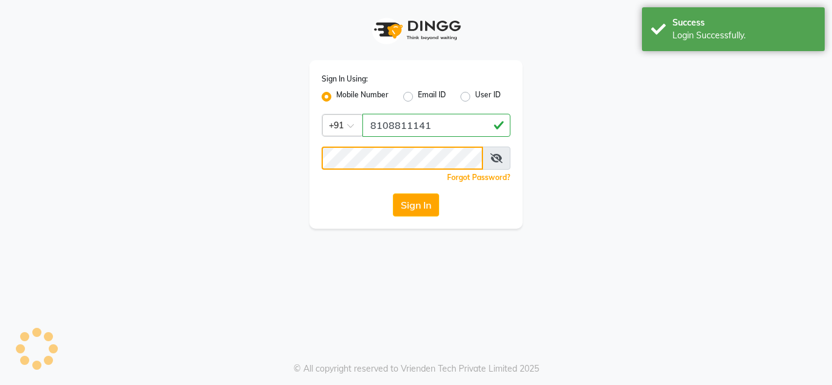  Describe the element at coordinates (479, 177) in the screenshot. I see `a: Forgot Password?` at that location.